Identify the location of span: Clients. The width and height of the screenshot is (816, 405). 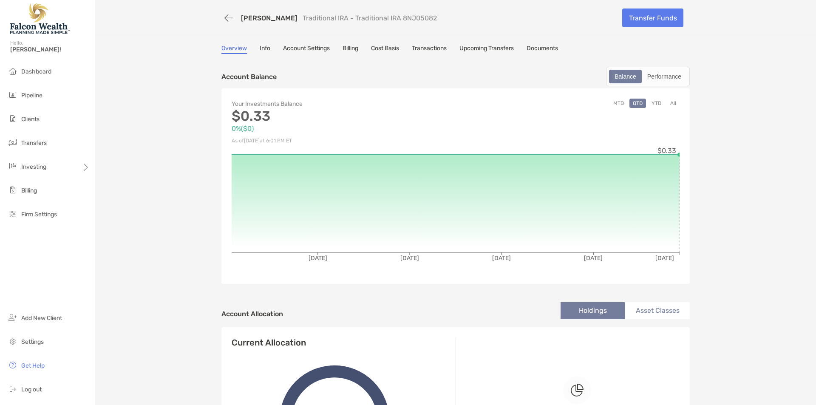
(30, 119).